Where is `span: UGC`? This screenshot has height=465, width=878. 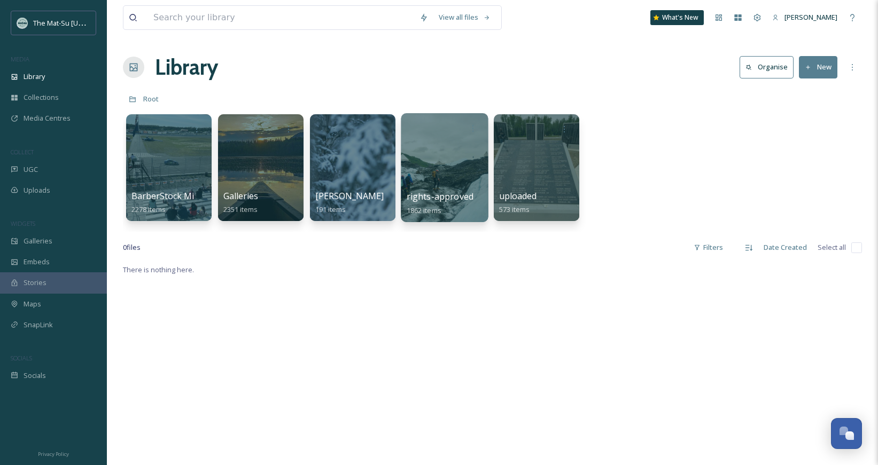 span: UGC is located at coordinates (30, 169).